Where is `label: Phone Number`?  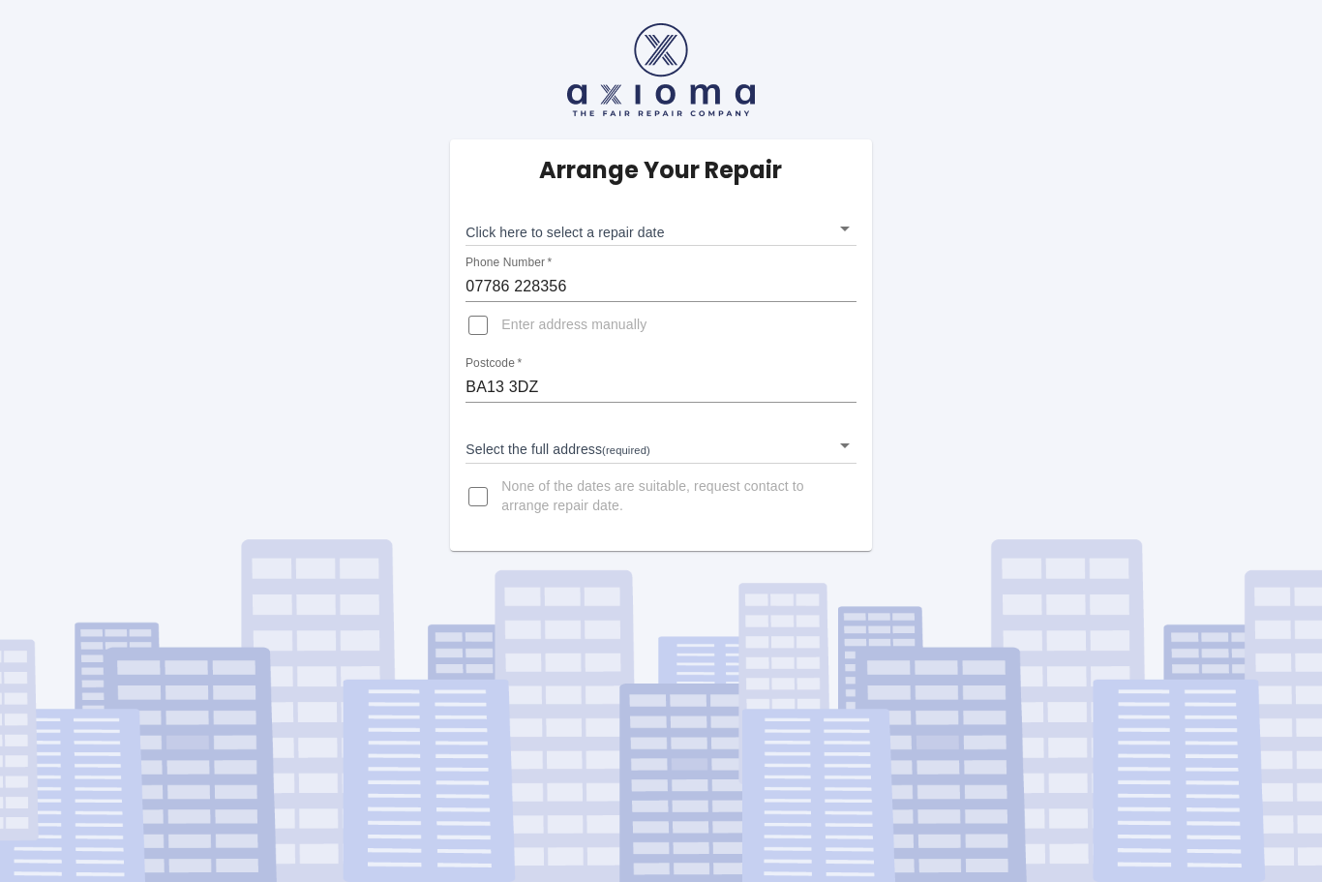
label: Phone Number is located at coordinates (508, 262).